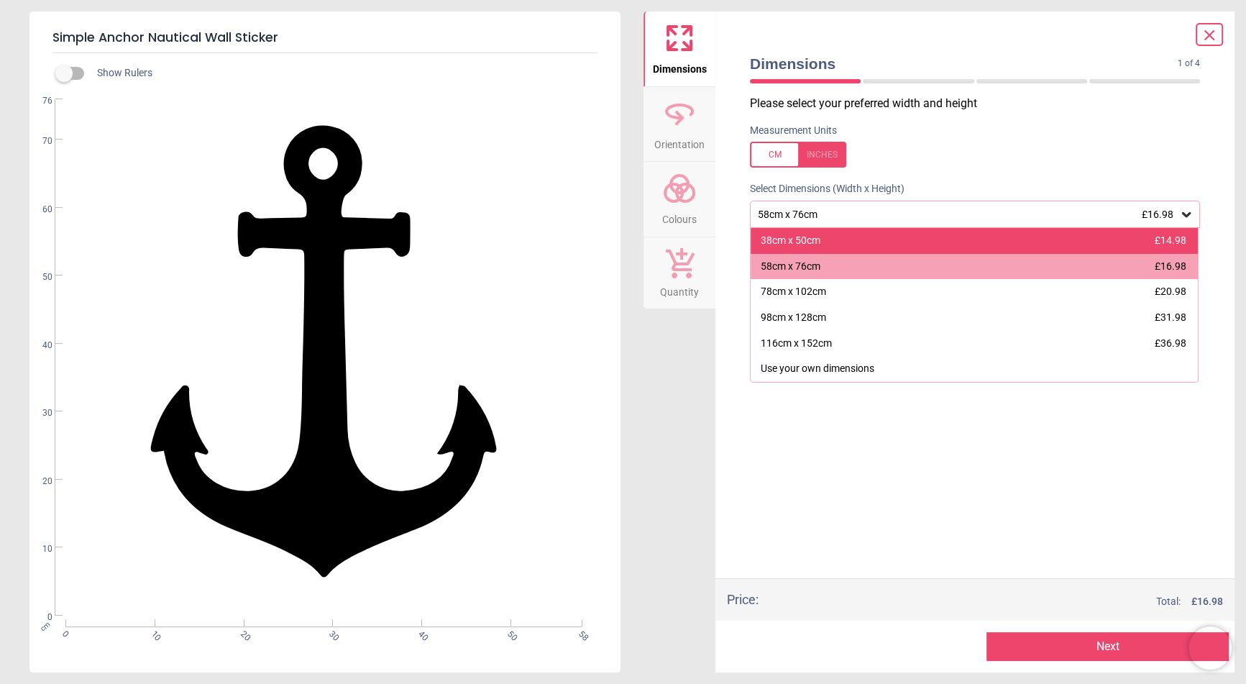  I want to click on h5: Simple Anchor Nautical Wall Sticker, so click(325, 38).